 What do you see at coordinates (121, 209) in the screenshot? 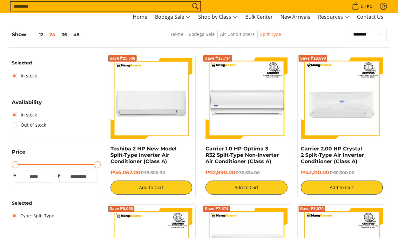
I see `span: Save ₱9,950` at bounding box center [121, 209].